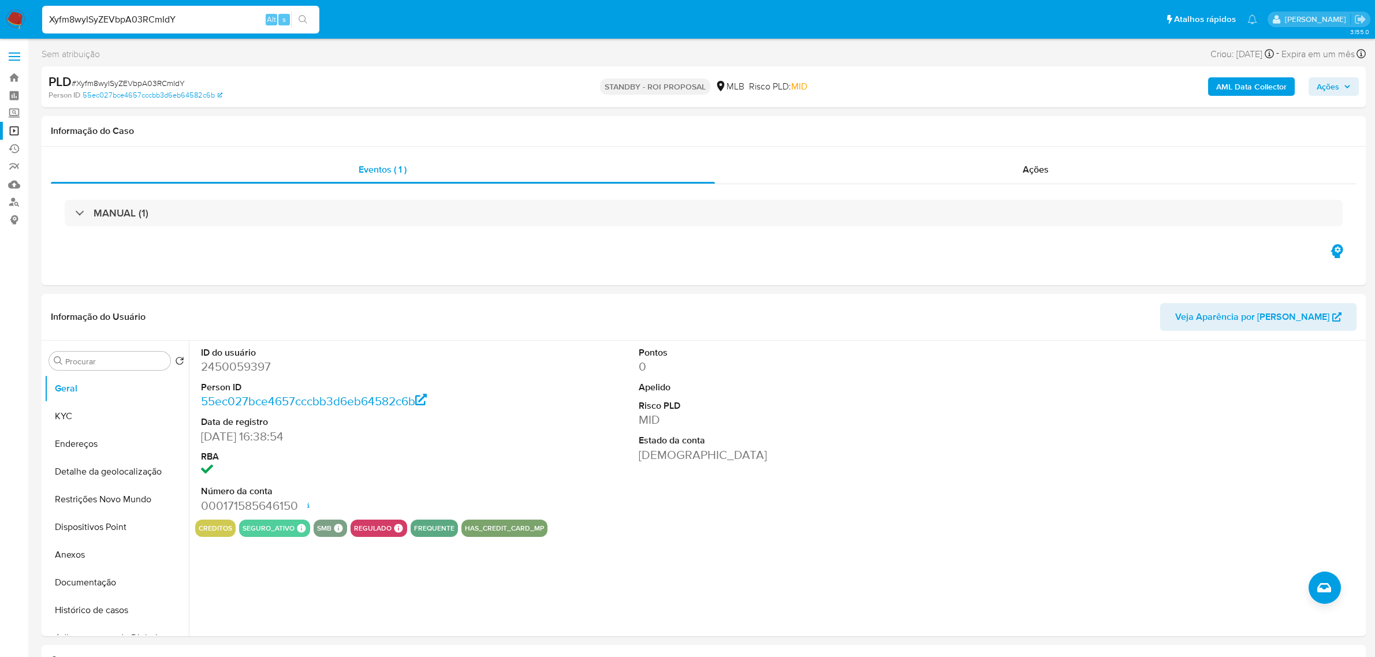  What do you see at coordinates (1252, 87) in the screenshot?
I see `b: AML Data Collector` at bounding box center [1252, 87].